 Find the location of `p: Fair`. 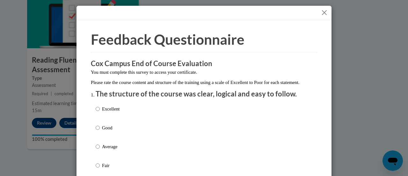

p: Fair is located at coordinates (111, 165).